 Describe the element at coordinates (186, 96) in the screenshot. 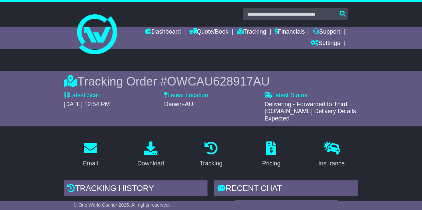

I see `label: Latest Location` at that location.